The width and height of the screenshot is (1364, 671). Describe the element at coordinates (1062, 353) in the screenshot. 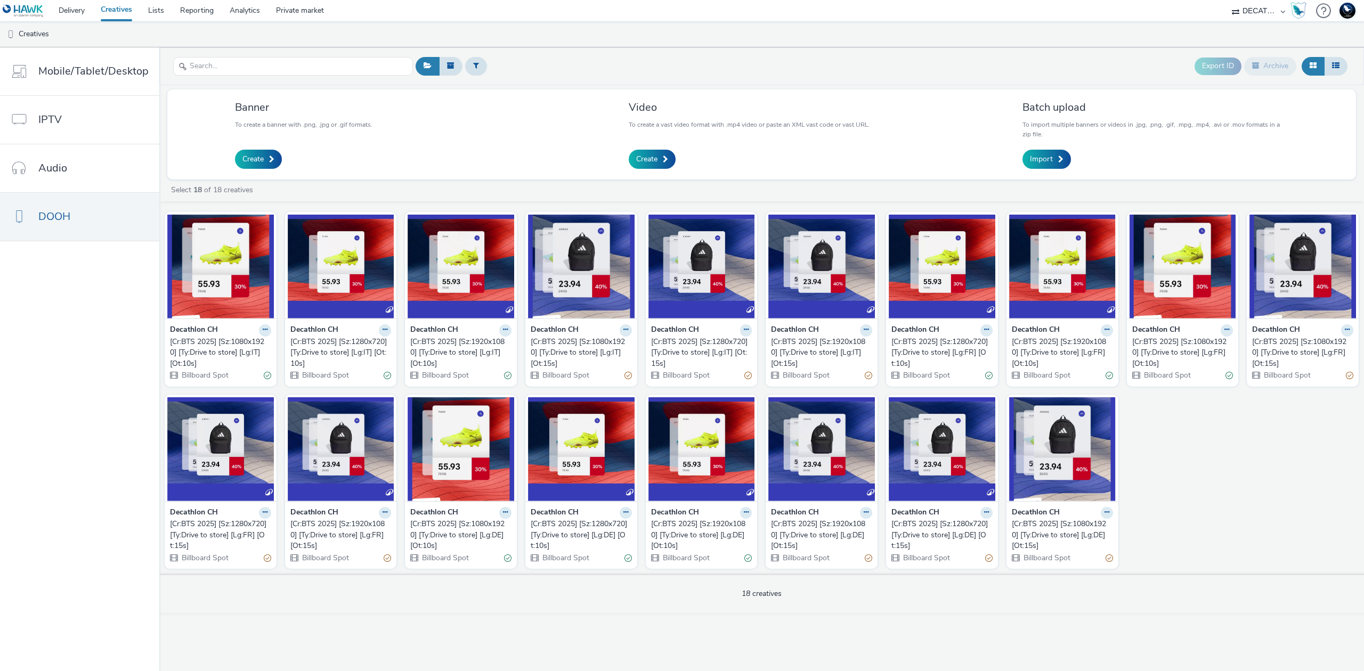

I see `a: [Cr:BTS 2025] [Sz:1920x1080] [Ty:Drive to store] [Lg:FR] [Ot:10s]` at that location.